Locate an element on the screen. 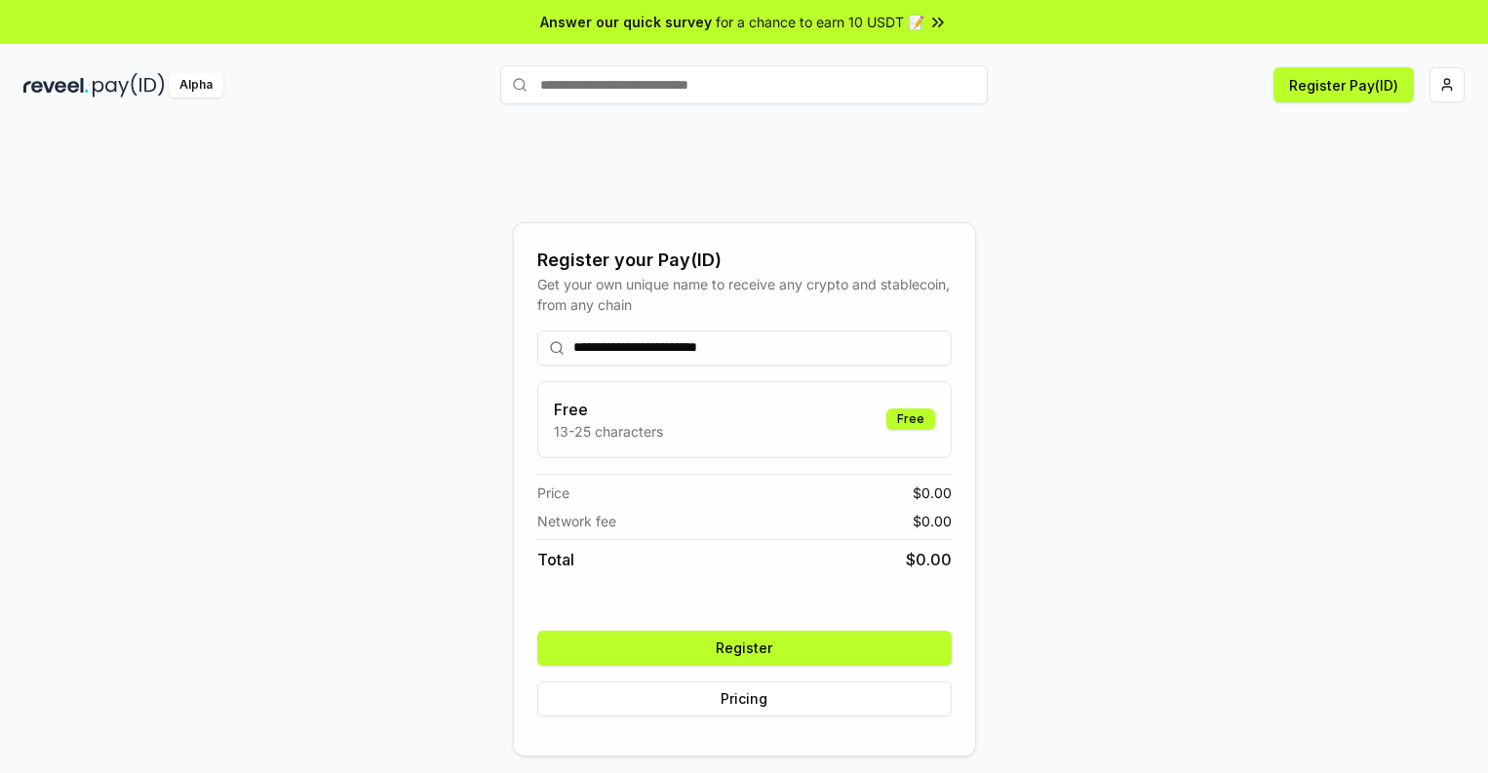 Image resolution: width=1488 pixels, height=773 pixels. div: Get your own unique name to receive any crypto and stablecoin, from any chain is located at coordinates (744, 295).